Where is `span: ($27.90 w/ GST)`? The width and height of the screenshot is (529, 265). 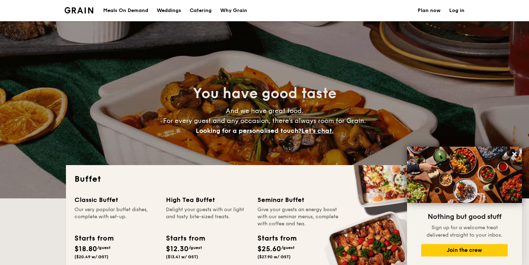
span: ($27.90 w/ GST) is located at coordinates (274, 257).